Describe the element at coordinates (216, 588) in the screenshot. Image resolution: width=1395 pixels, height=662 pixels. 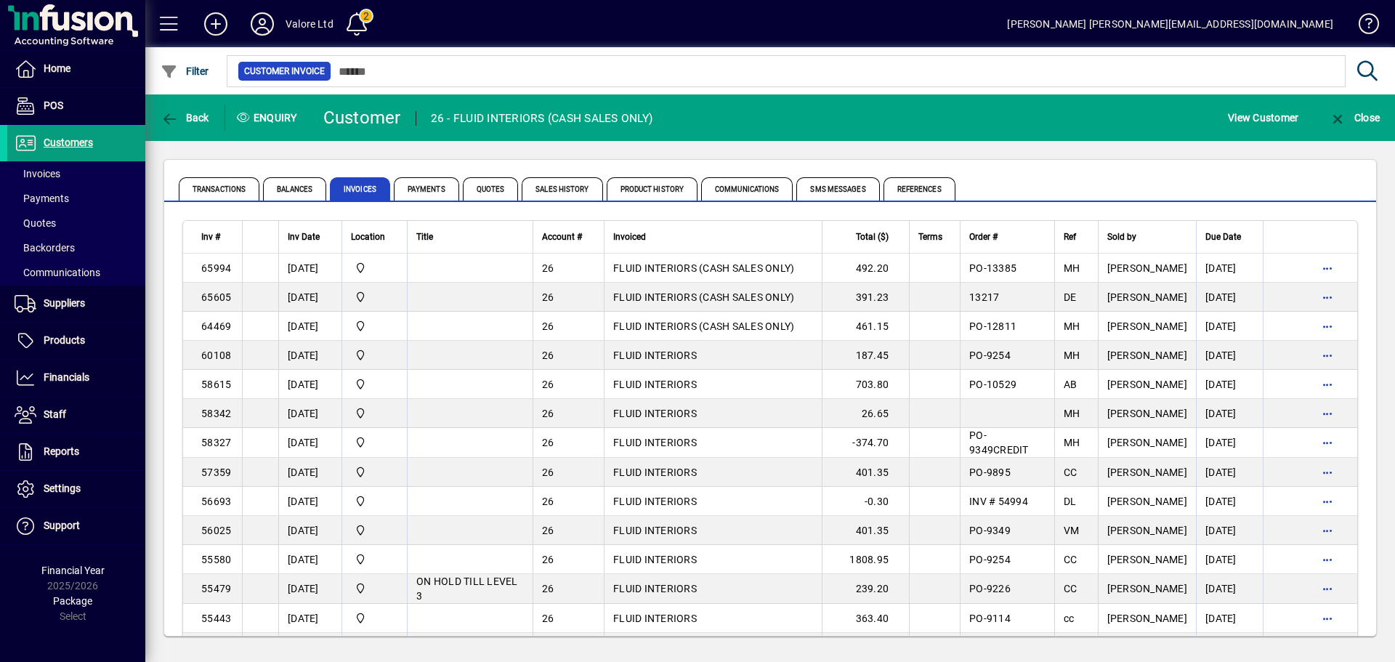
I see `span: 55479` at that location.